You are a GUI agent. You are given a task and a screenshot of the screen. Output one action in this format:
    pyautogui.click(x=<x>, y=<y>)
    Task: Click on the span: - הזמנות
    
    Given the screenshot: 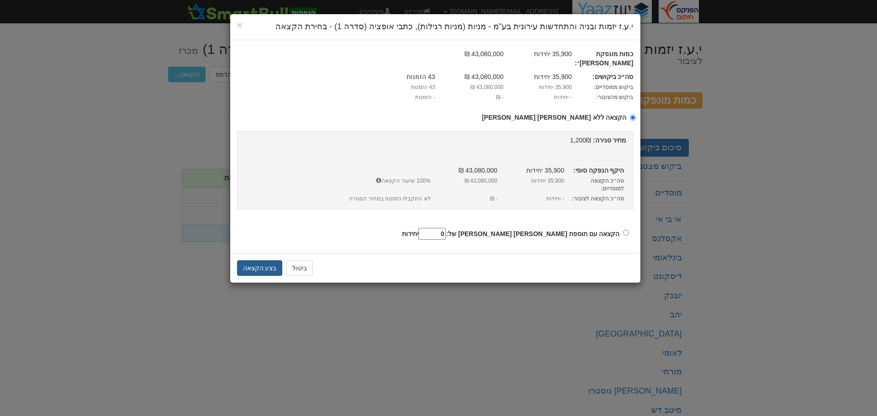 What is the action you would take?
    pyautogui.click(x=401, y=97)
    